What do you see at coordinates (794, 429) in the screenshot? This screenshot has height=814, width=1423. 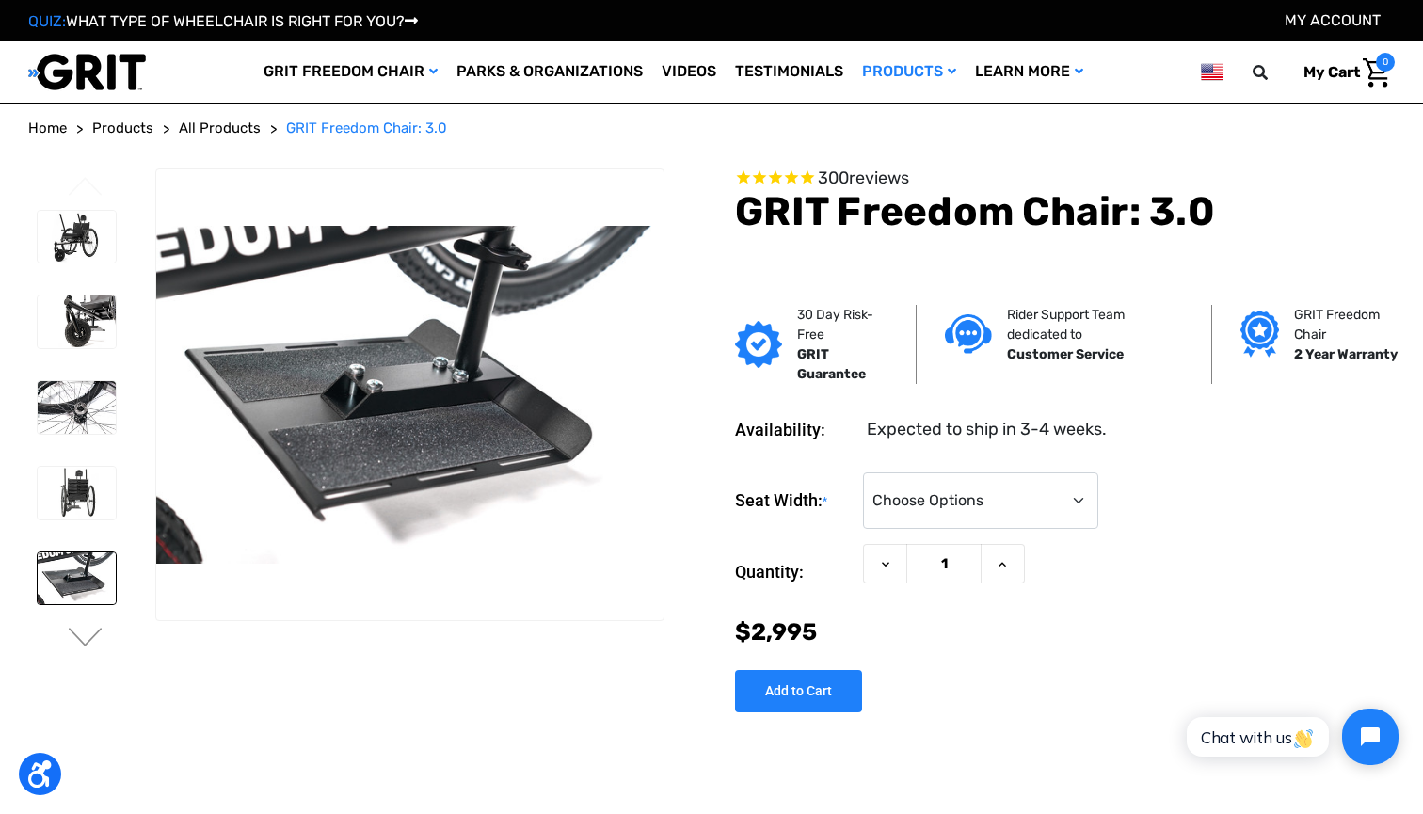 I see `dt: Availability:` at bounding box center [794, 429].